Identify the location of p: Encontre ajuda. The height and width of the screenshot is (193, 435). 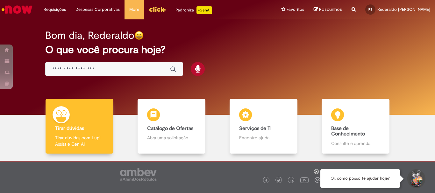
(263, 138).